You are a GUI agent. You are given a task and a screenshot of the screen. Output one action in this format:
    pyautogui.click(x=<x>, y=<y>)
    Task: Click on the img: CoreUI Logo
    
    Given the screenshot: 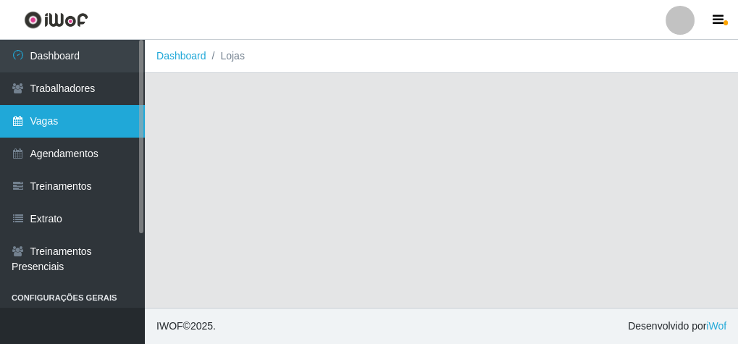 What is the action you would take?
    pyautogui.click(x=56, y=20)
    